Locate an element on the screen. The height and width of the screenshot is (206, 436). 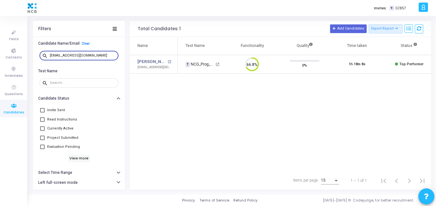
div: Filters is located at coordinates (45, 29).